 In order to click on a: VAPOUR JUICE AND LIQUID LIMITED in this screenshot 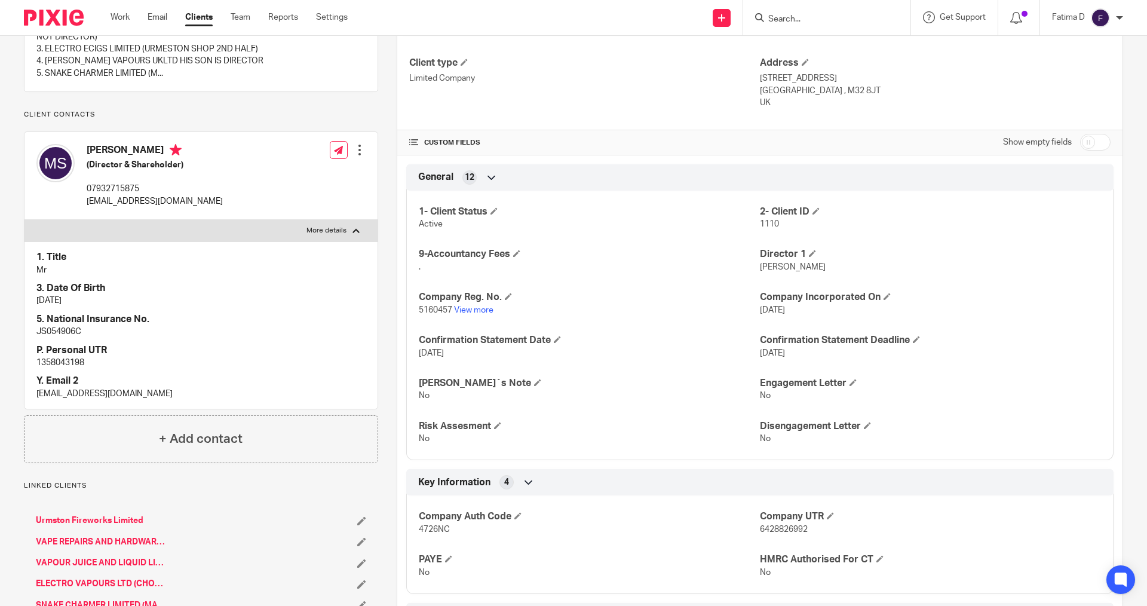, I will do `click(102, 563)`.